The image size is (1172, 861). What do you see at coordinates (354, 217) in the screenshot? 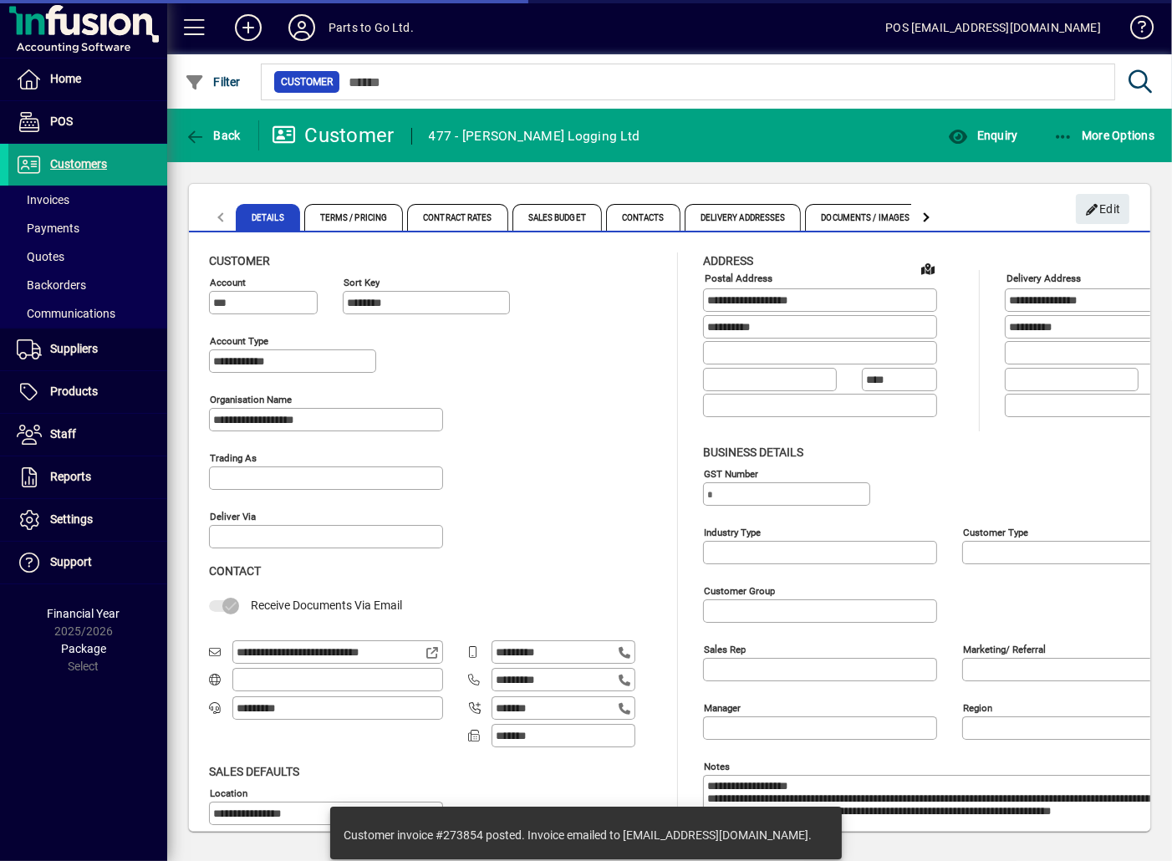
I see `span: Terms / Pricing` at bounding box center [354, 217].